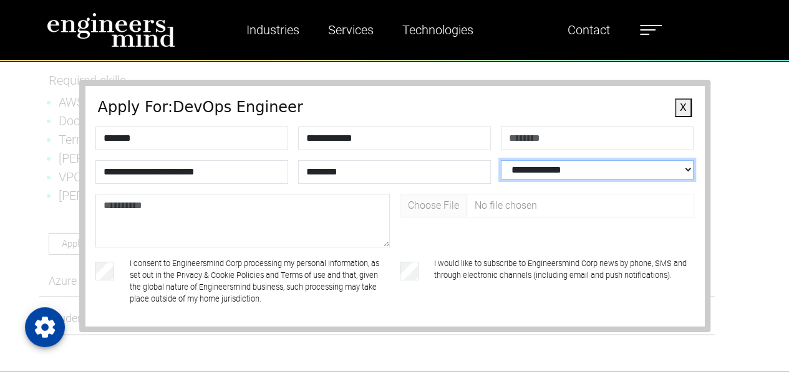  I want to click on h4: Apply For: DevOps Engineer, so click(395, 107).